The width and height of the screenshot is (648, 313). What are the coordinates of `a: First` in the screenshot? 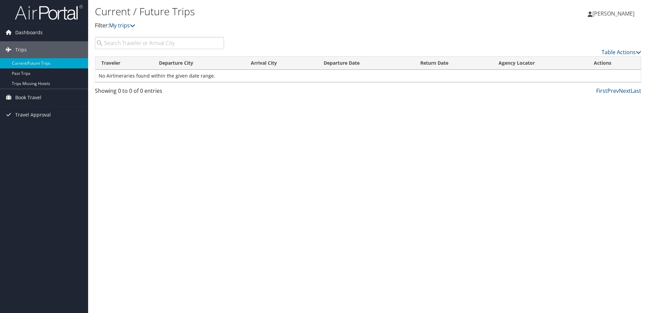 It's located at (601, 91).